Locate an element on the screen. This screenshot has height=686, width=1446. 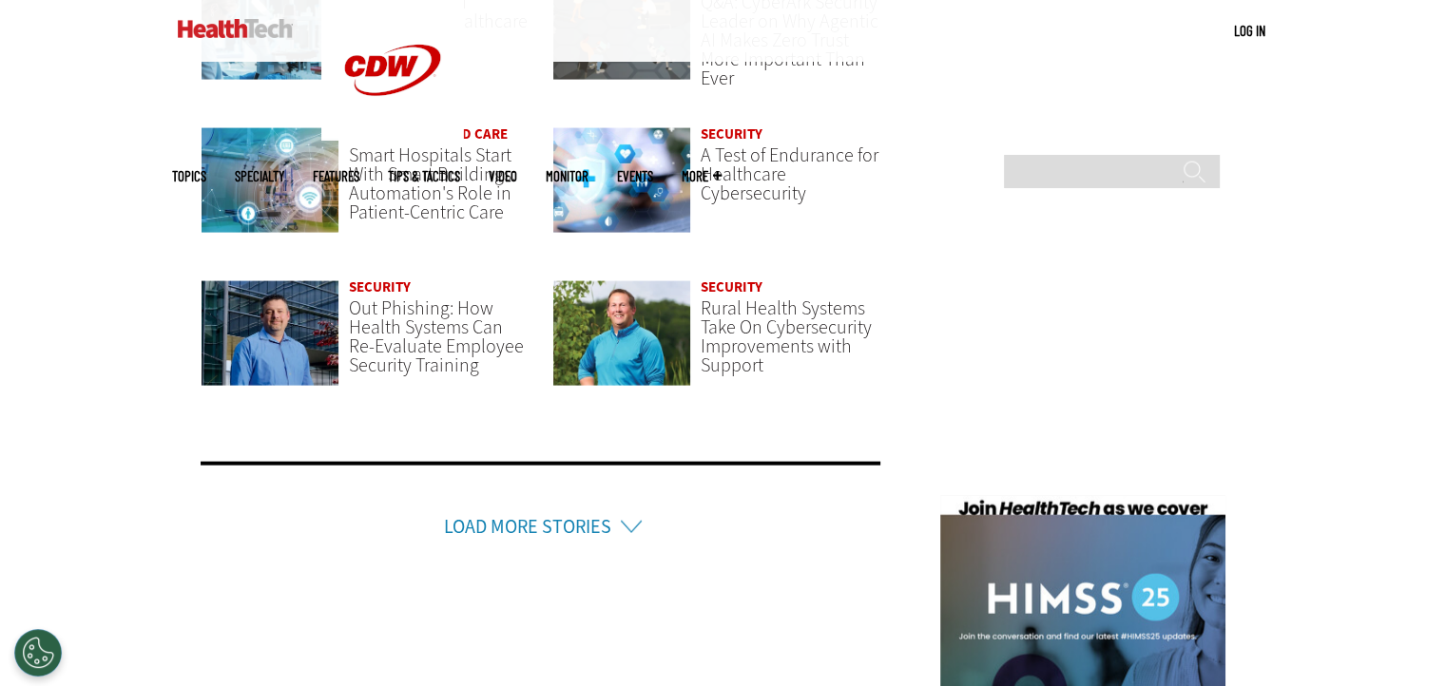
a: Out Phishing: How Health Systems Can Re-Evaluate Employee Security Training is located at coordinates (436, 337).